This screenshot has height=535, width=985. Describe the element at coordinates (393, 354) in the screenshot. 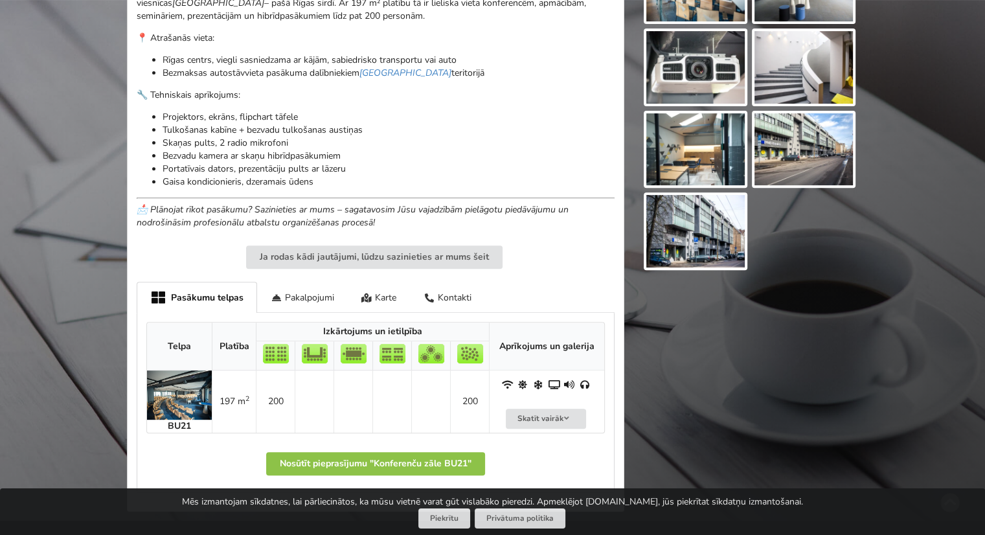

I see `img: Klase` at that location.